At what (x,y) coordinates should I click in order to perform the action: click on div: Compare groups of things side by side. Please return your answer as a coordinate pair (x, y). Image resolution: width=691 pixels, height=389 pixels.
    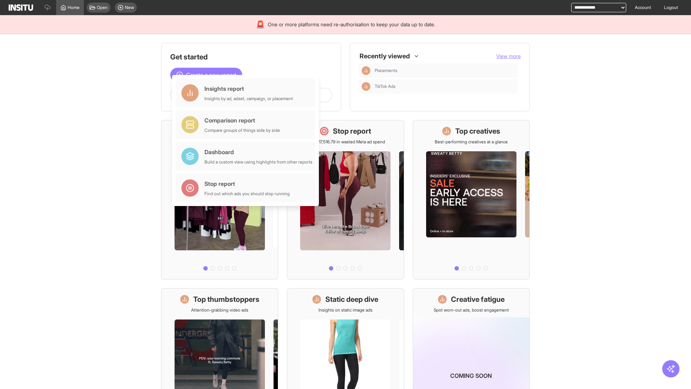
    Looking at the image, I should click on (242, 130).